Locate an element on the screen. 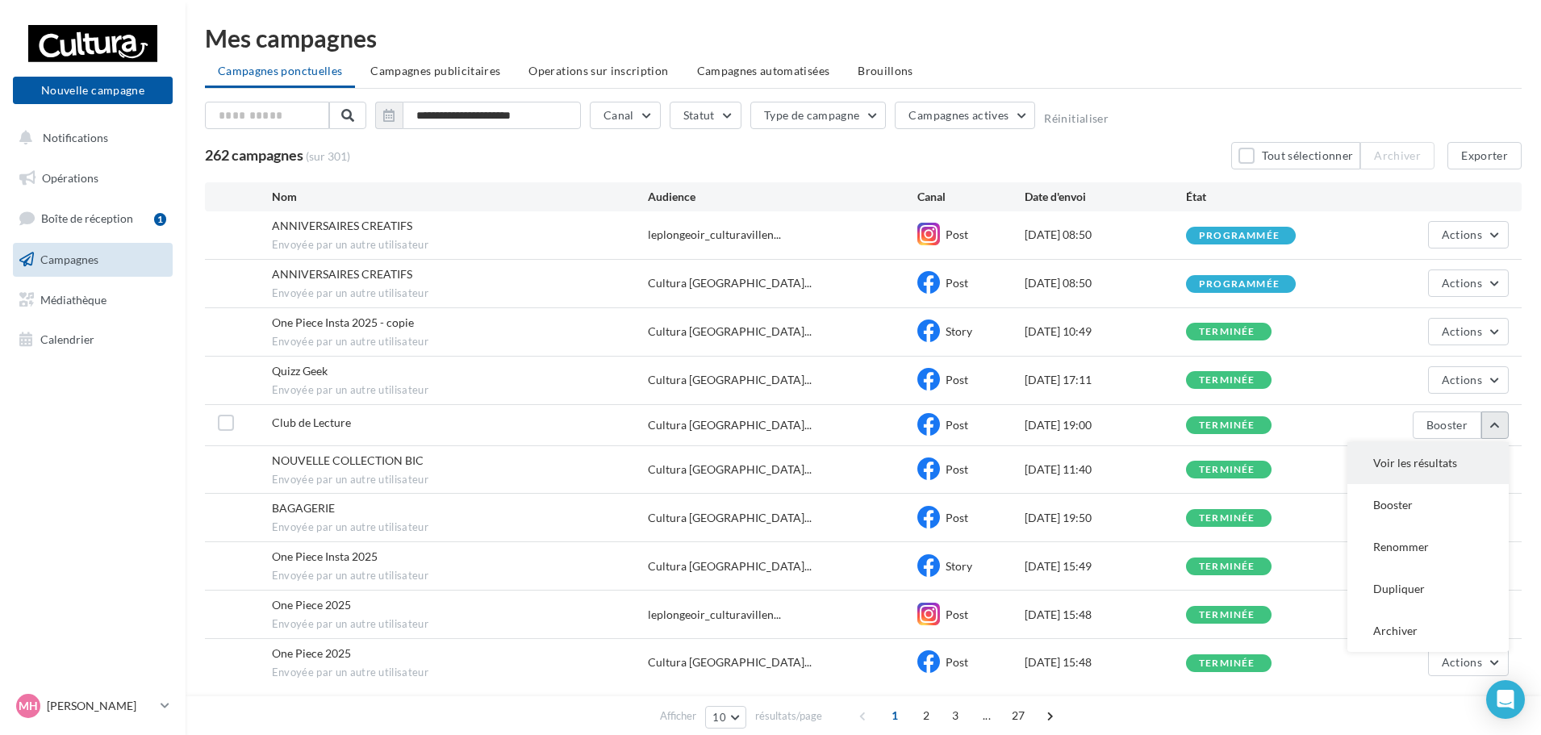 The image size is (1541, 735). span: Operations sur inscription is located at coordinates (598, 70).